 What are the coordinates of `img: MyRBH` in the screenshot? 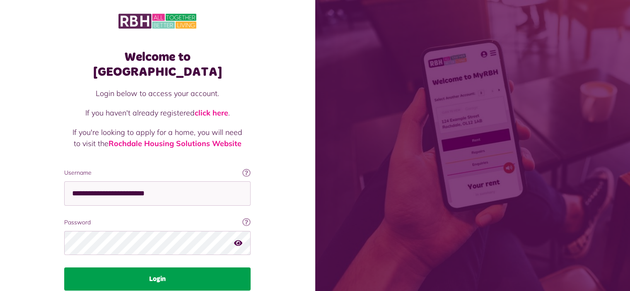 It's located at (157, 21).